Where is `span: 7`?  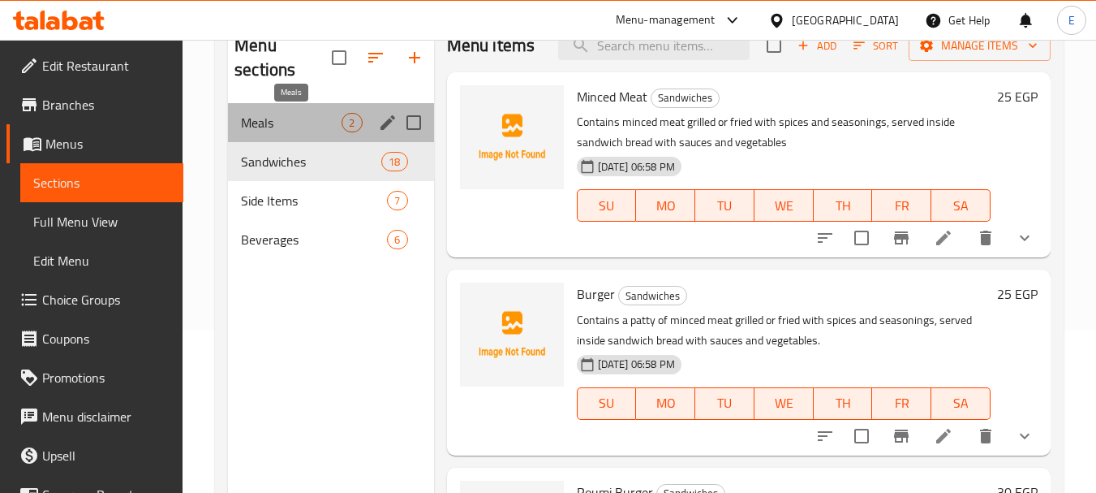 span: 7 is located at coordinates (397, 200).